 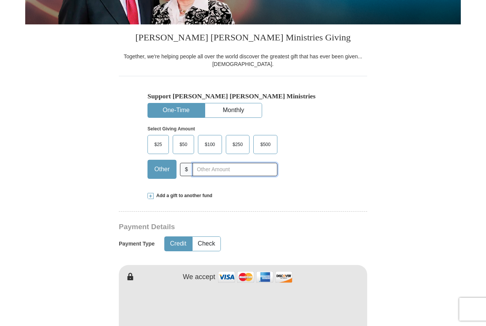 I want to click on h5: Payment Type, so click(x=137, y=244).